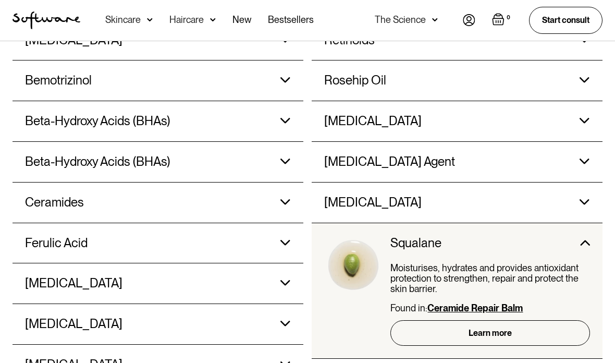 The width and height of the screenshot is (615, 363). I want to click on a: home, so click(46, 20).